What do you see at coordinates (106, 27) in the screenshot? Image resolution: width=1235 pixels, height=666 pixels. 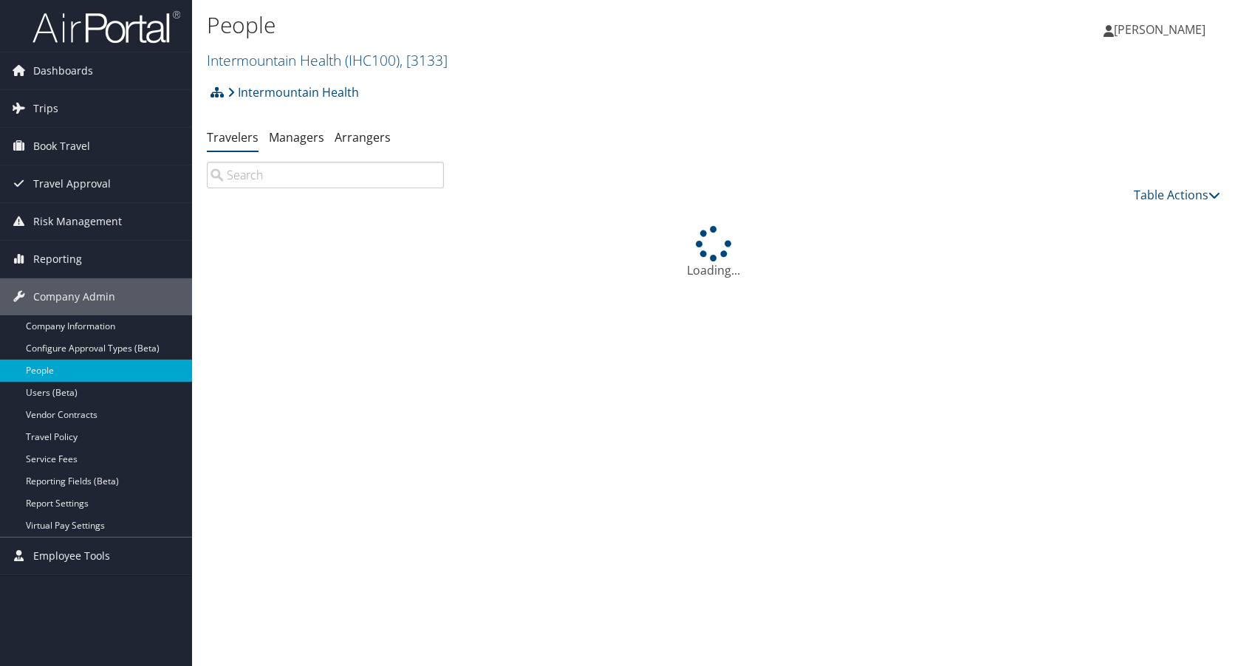 I see `img: airportal-logo.png` at bounding box center [106, 27].